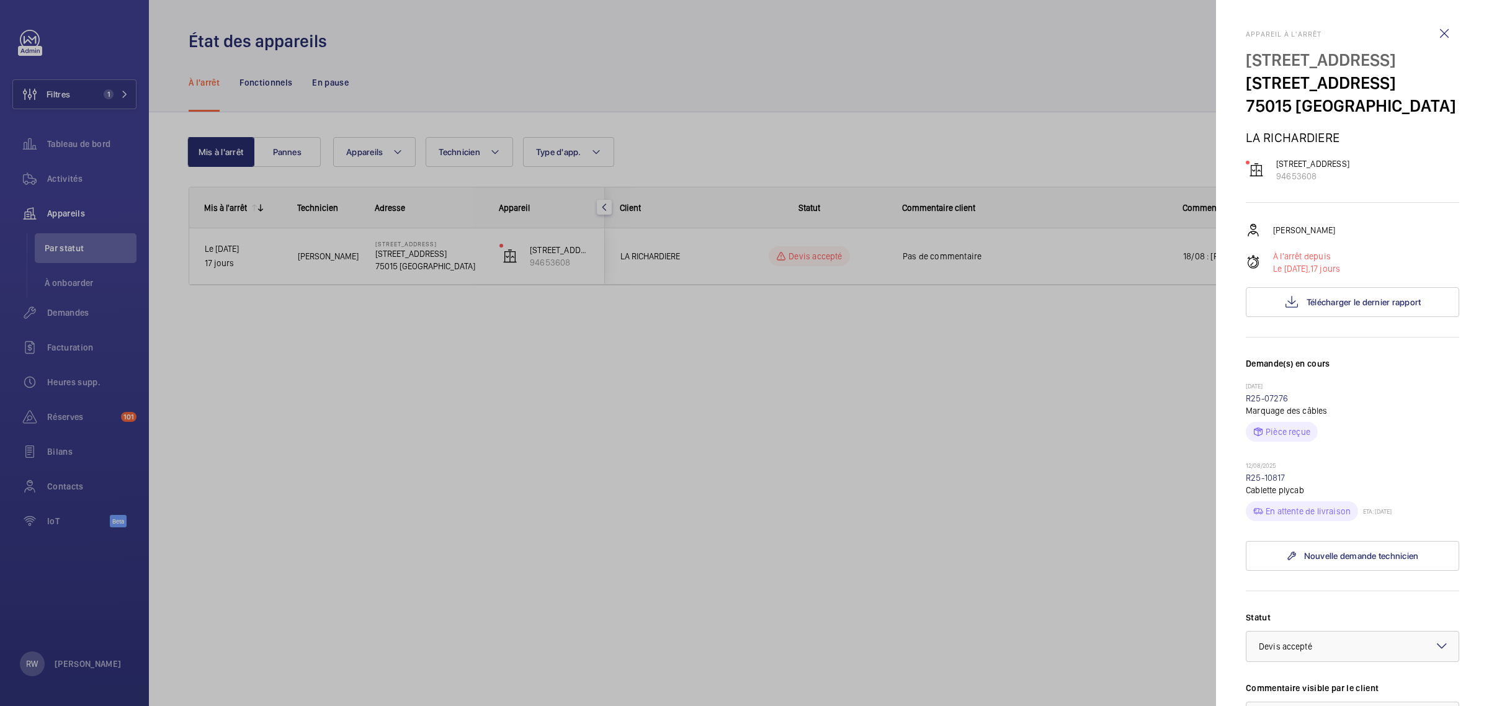 The width and height of the screenshot is (1489, 706). What do you see at coordinates (1257, 170) in the screenshot?
I see `img: elevator.svg` at bounding box center [1257, 170].